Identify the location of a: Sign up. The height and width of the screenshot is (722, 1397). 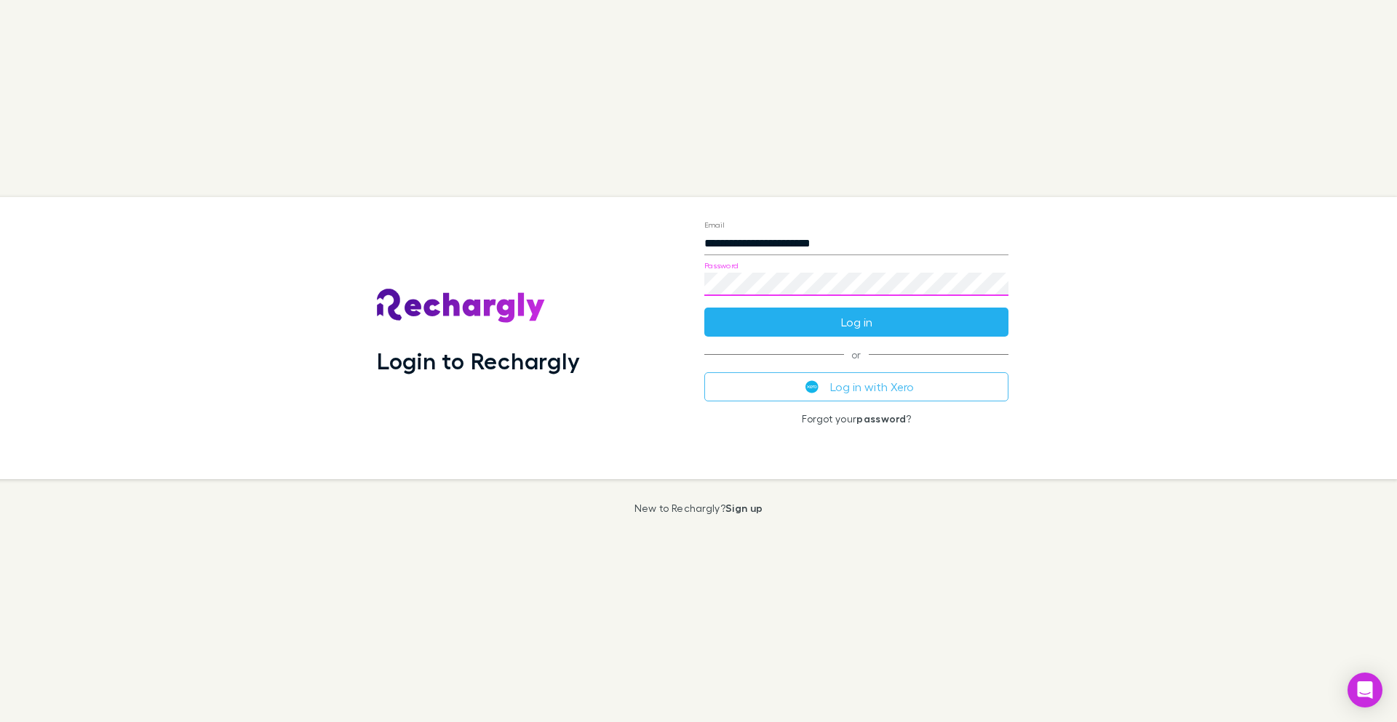
(743, 508).